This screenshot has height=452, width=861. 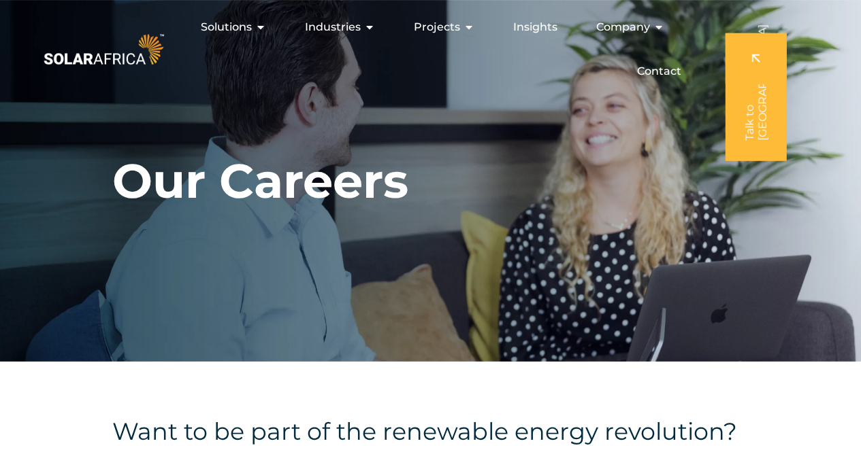 I want to click on h1: Our Careers, so click(x=260, y=181).